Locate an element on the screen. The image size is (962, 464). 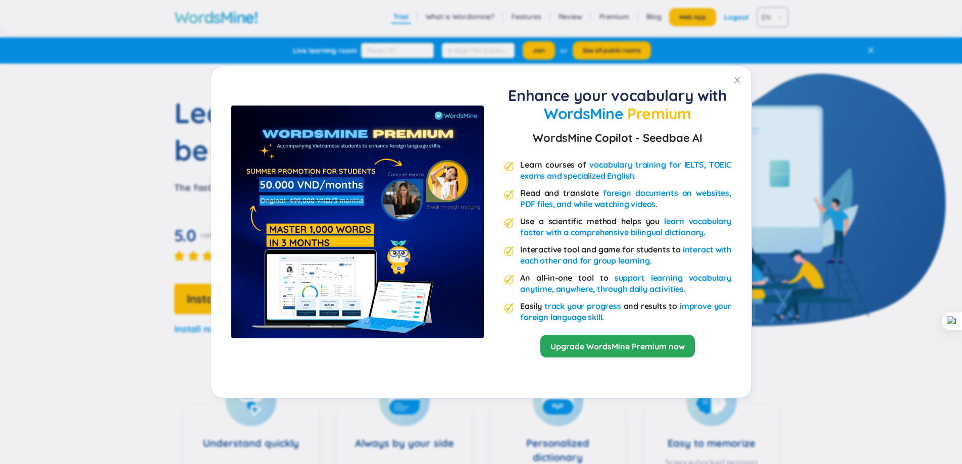
span: foreign documents on websites, PDF files, and while watching videos. is located at coordinates (626, 198).